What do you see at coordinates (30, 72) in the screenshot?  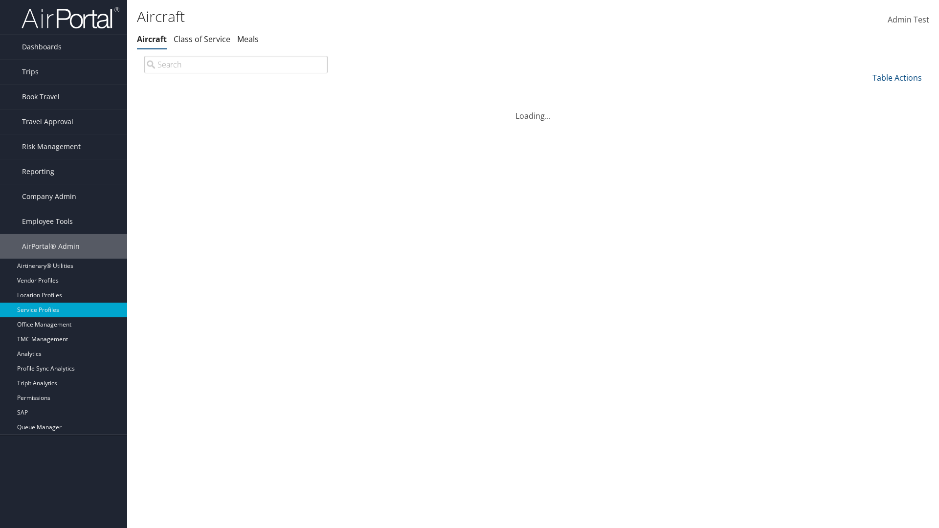 I see `span: Trips` at bounding box center [30, 72].